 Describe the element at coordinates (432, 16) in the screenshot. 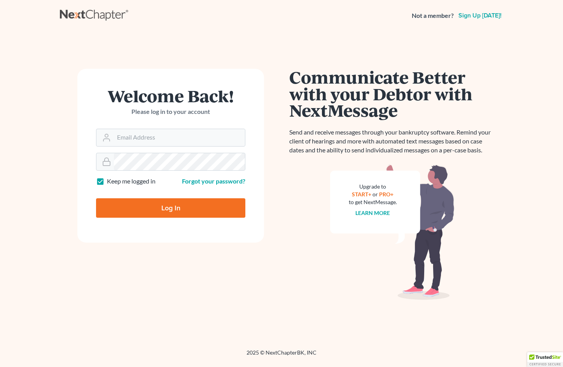

I see `strong: Not a member?` at that location.